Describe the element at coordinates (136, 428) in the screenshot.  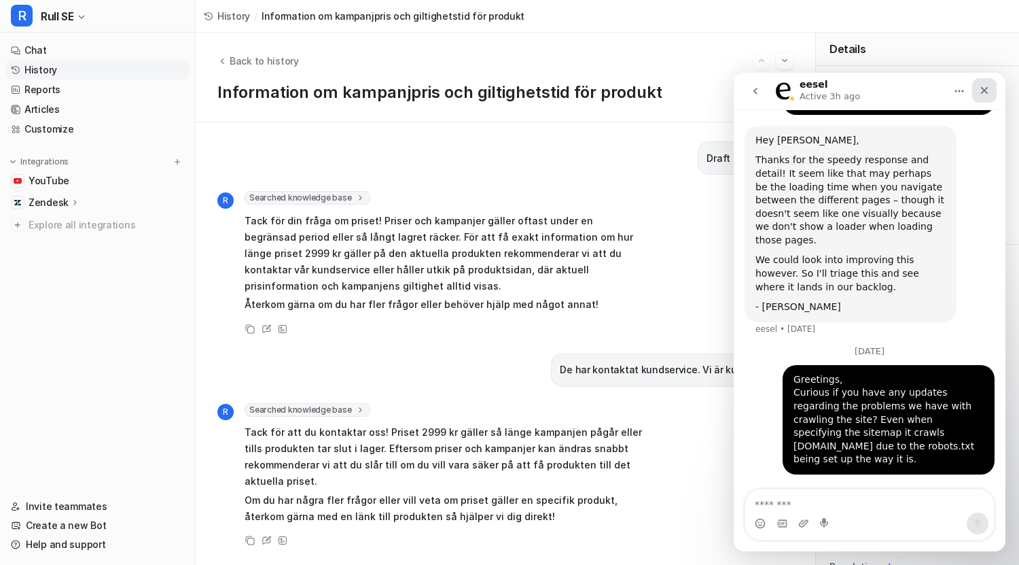
I see `textarea: Message…` at that location.